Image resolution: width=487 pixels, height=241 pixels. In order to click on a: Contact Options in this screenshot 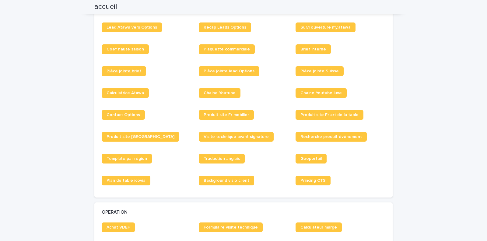, I will do `click(123, 115)`.